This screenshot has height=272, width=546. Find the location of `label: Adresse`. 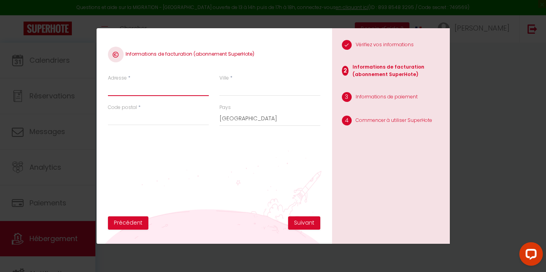

label: Adresse is located at coordinates (117, 78).